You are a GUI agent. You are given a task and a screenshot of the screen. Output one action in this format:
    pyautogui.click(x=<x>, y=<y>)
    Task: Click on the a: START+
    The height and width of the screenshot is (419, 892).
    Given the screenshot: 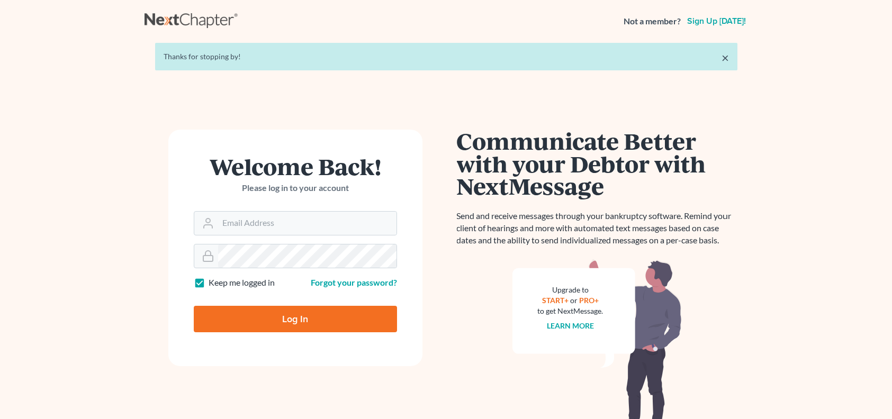 What is the action you would take?
    pyautogui.click(x=555, y=300)
    